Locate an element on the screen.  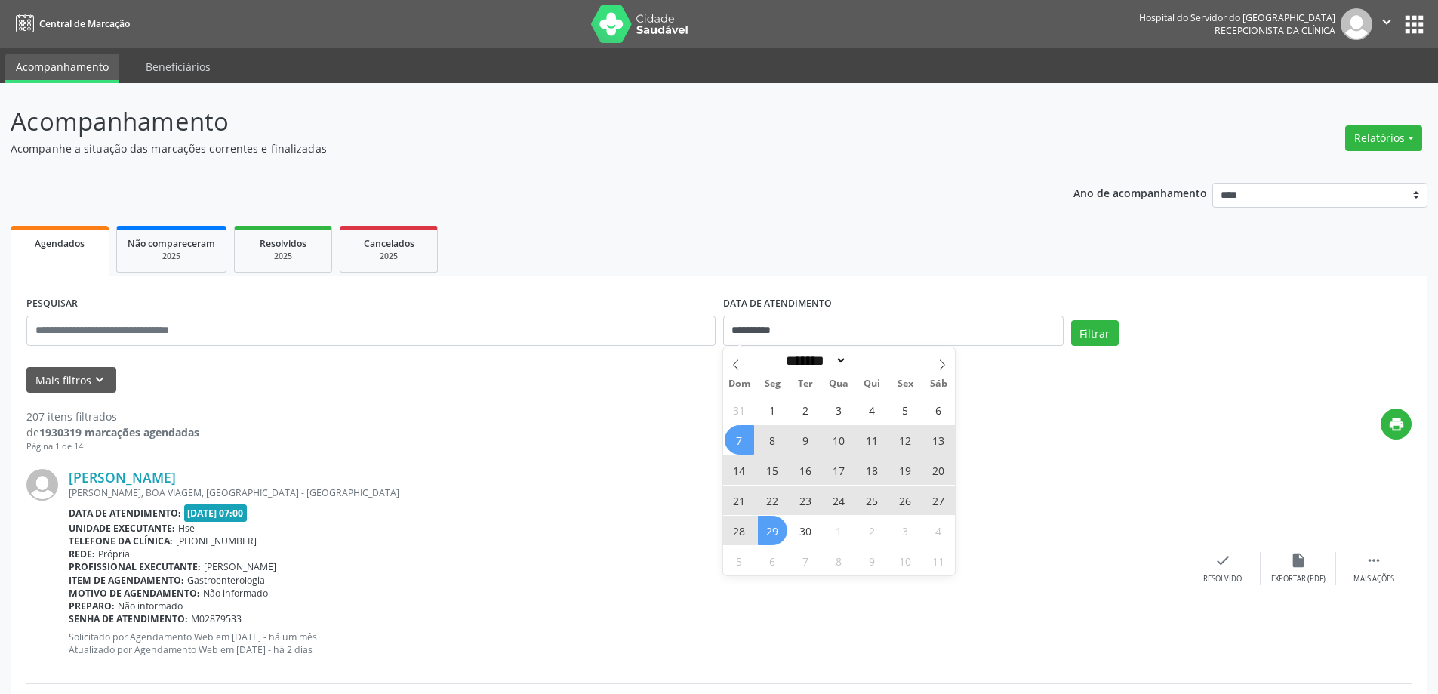
span: Outubro 6, 2025 is located at coordinates (772, 560).